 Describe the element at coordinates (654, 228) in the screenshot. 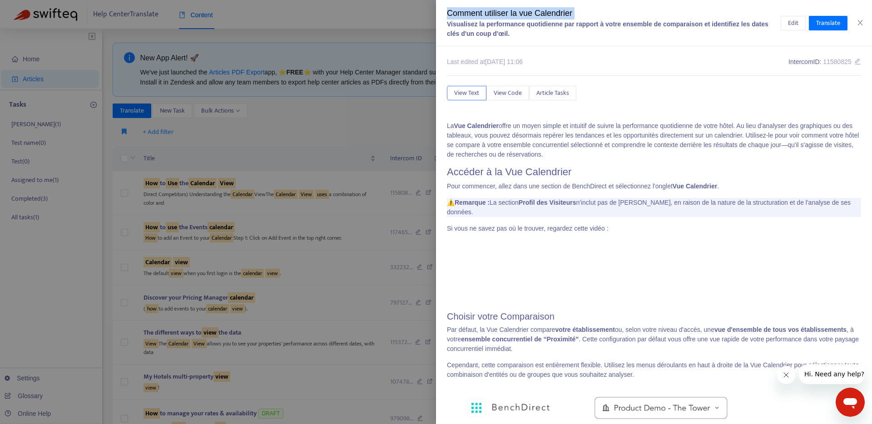

I see `p: Si vous ne savez pas où le trouver, regardez cette vidéo :` at that location.